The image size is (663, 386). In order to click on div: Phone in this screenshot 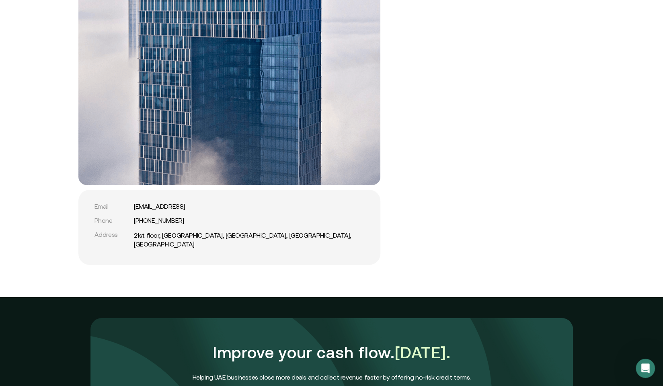, I will do `click(113, 220)`.